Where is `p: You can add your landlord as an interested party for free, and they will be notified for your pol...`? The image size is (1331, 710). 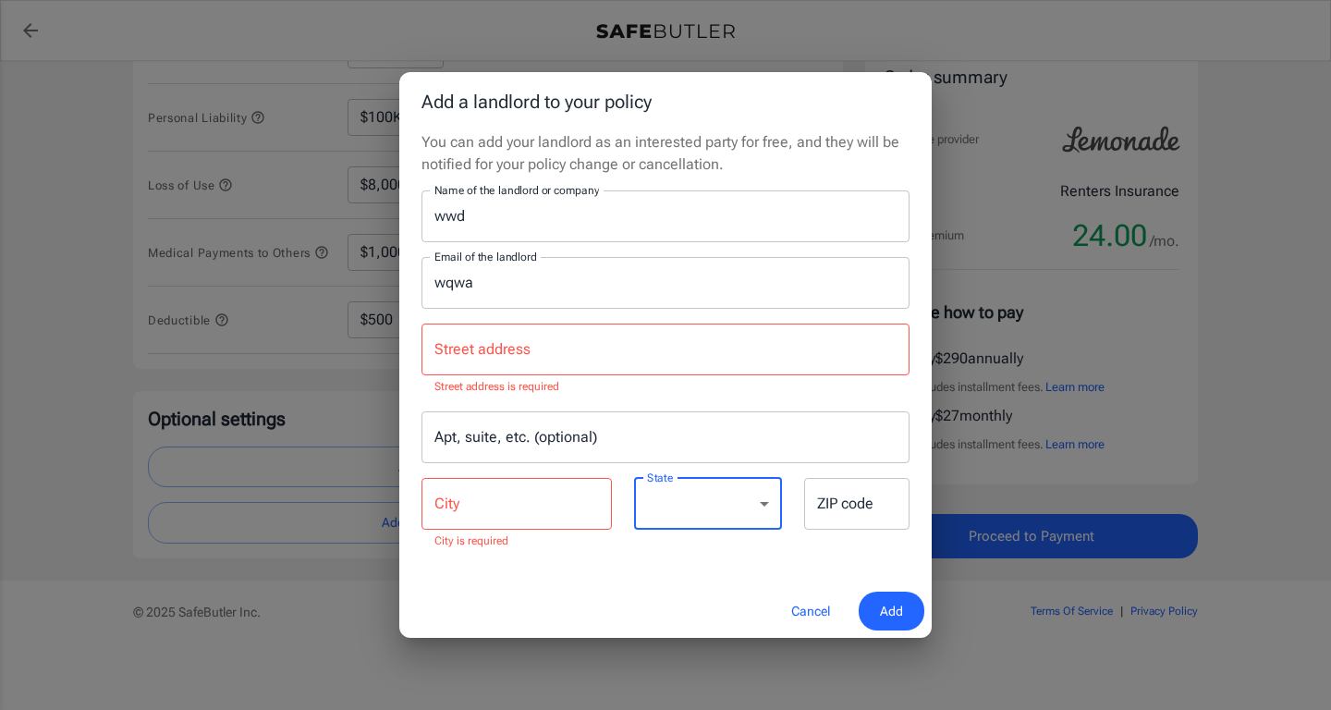
p: You can add your landlord as an interested party for free, and they will be notified for your pol... is located at coordinates (665, 153).